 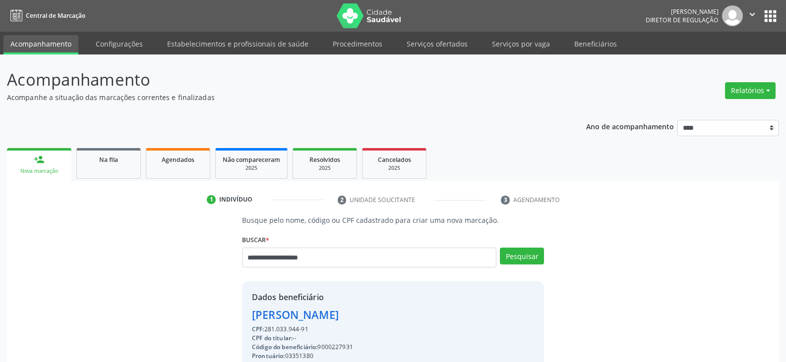 What do you see at coordinates (119, 44) in the screenshot?
I see `a: Configurações` at bounding box center [119, 44].